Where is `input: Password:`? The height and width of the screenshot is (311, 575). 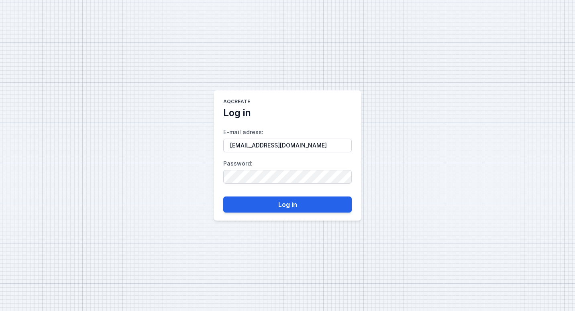 input: Password: is located at coordinates (288, 177).